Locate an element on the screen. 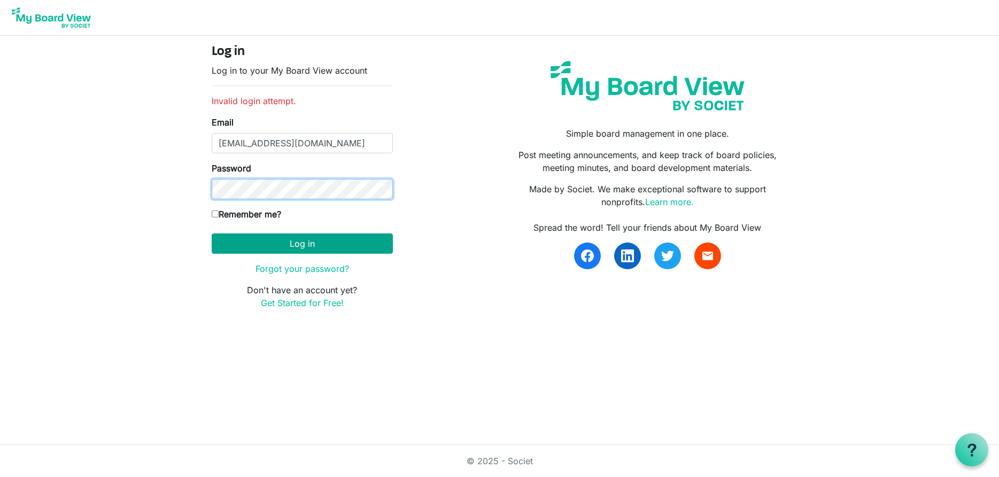  p: Simple board management in one place. is located at coordinates (647, 134).